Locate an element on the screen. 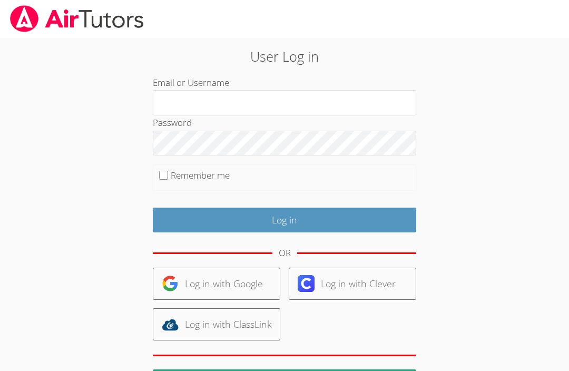  h2: User Log in is located at coordinates (284, 56).